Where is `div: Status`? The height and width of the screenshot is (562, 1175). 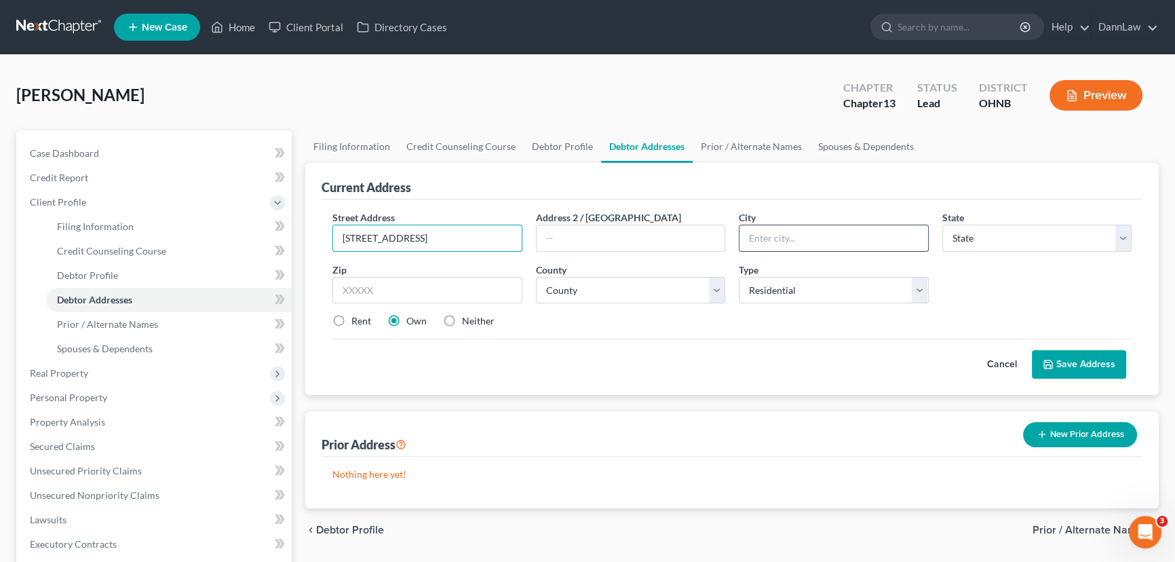
div: Status is located at coordinates (937, 88).